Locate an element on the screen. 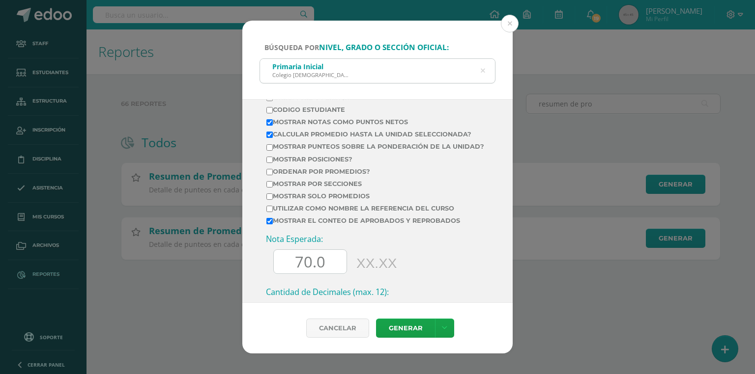 Image resolution: width=755 pixels, height=374 pixels. strong: nivel, grado o sección oficial: is located at coordinates (384, 47).